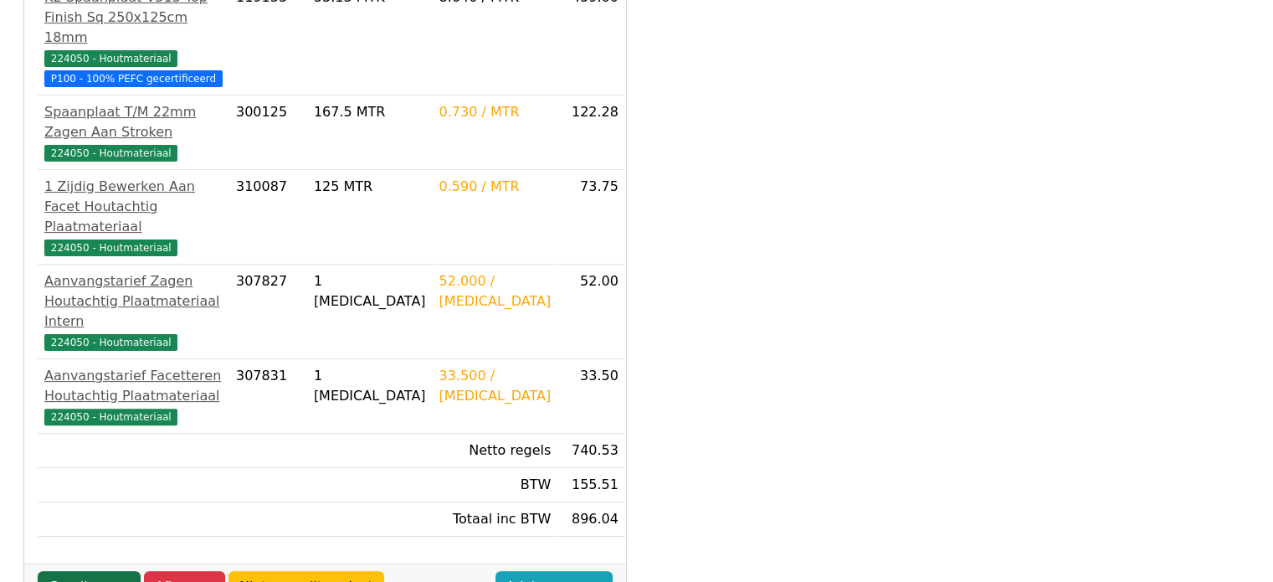  I want to click on td: Netto regels, so click(496, 450).